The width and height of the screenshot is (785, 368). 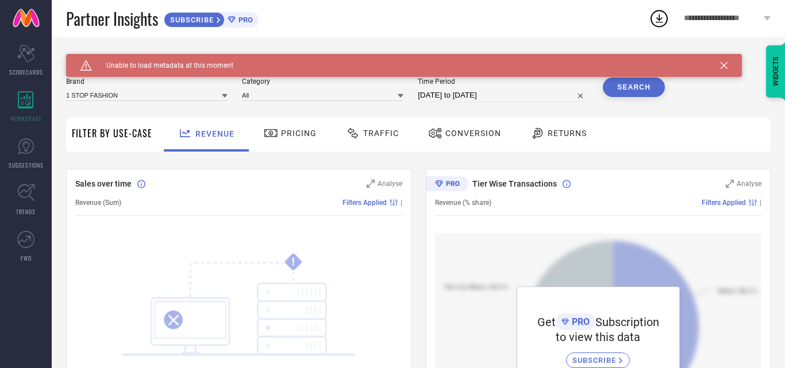 What do you see at coordinates (473, 133) in the screenshot?
I see `span: Conversion` at bounding box center [473, 133].